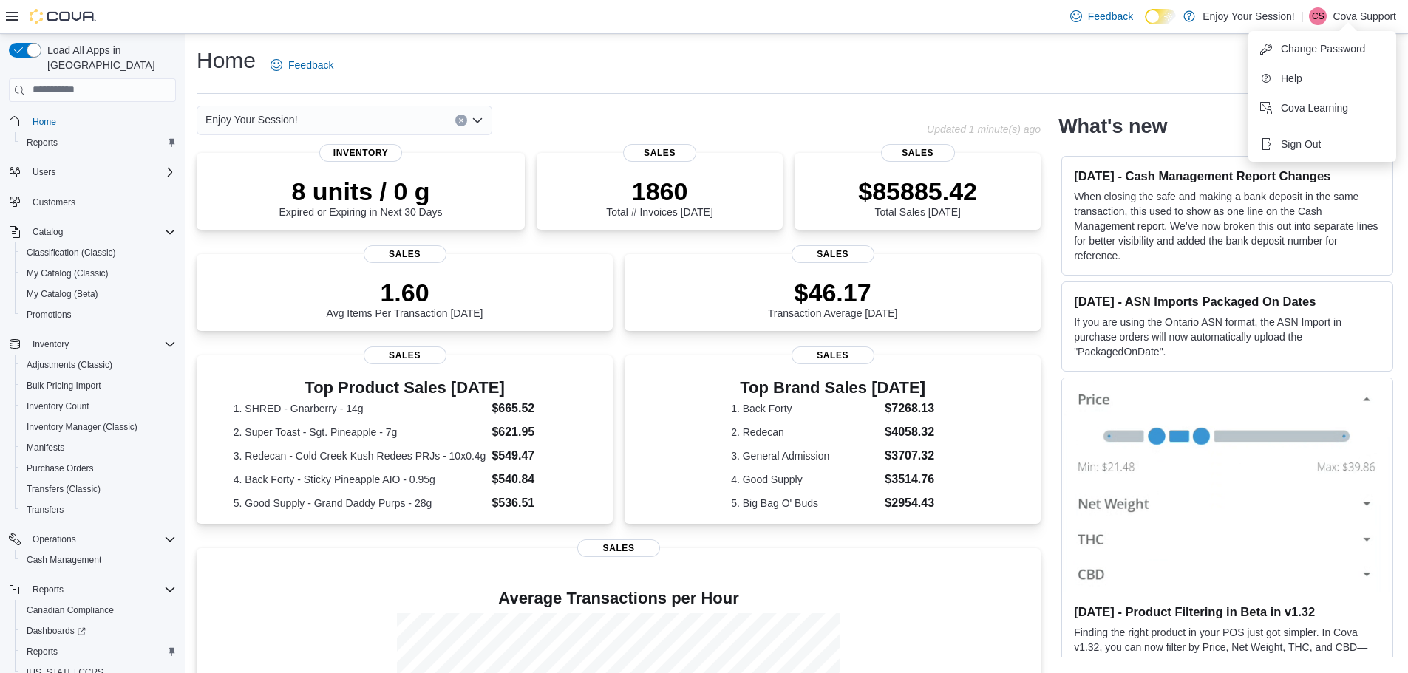  What do you see at coordinates (98, 407) in the screenshot?
I see `button: Inventory Count` at bounding box center [98, 407].